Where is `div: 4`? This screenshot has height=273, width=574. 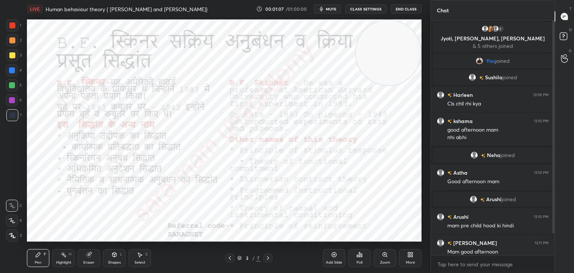 div: 4 is located at coordinates (14, 70).